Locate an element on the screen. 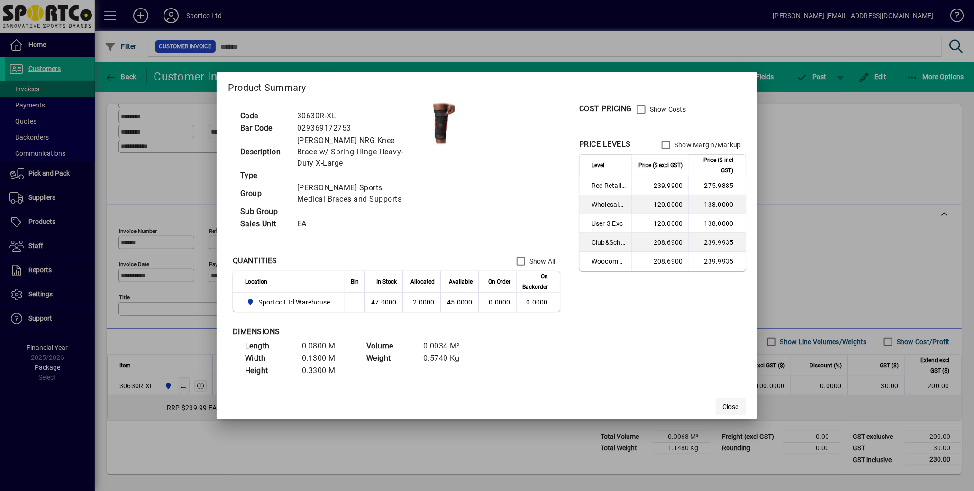 This screenshot has height=491, width=974. td: 275.9885 is located at coordinates (717, 186).